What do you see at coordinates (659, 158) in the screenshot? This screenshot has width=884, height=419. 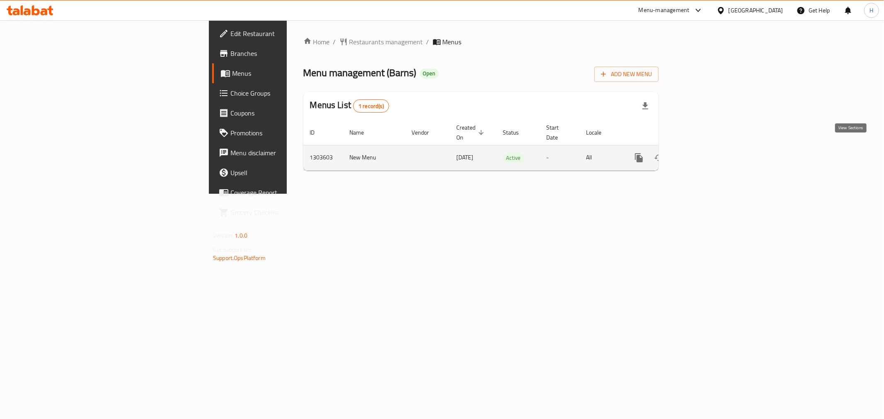 I see `button: Change Status` at bounding box center [659, 158].